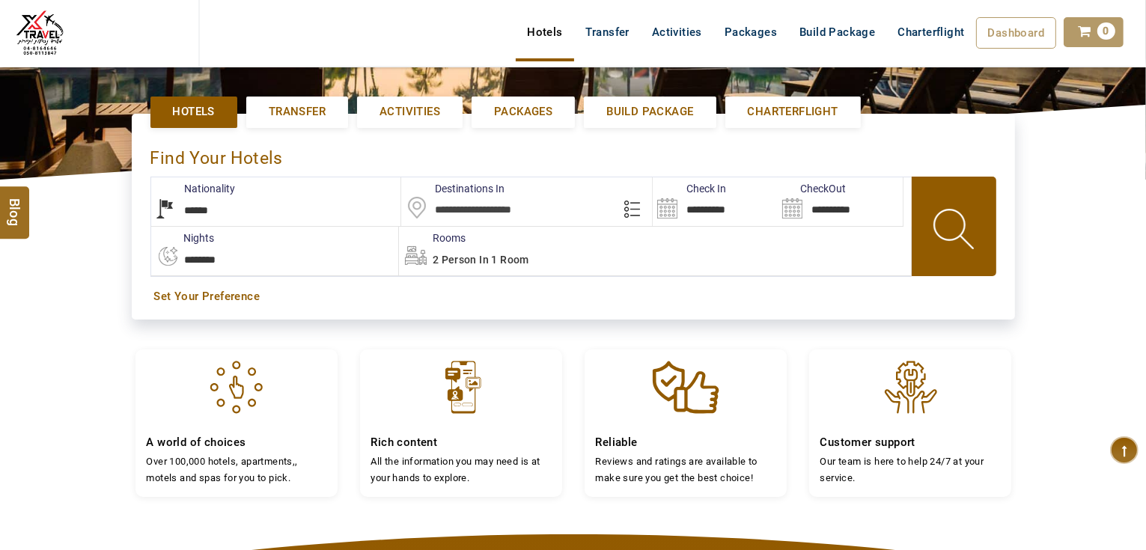 Image resolution: width=1146 pixels, height=550 pixels. I want to click on span: Dashboard, so click(1016, 33).